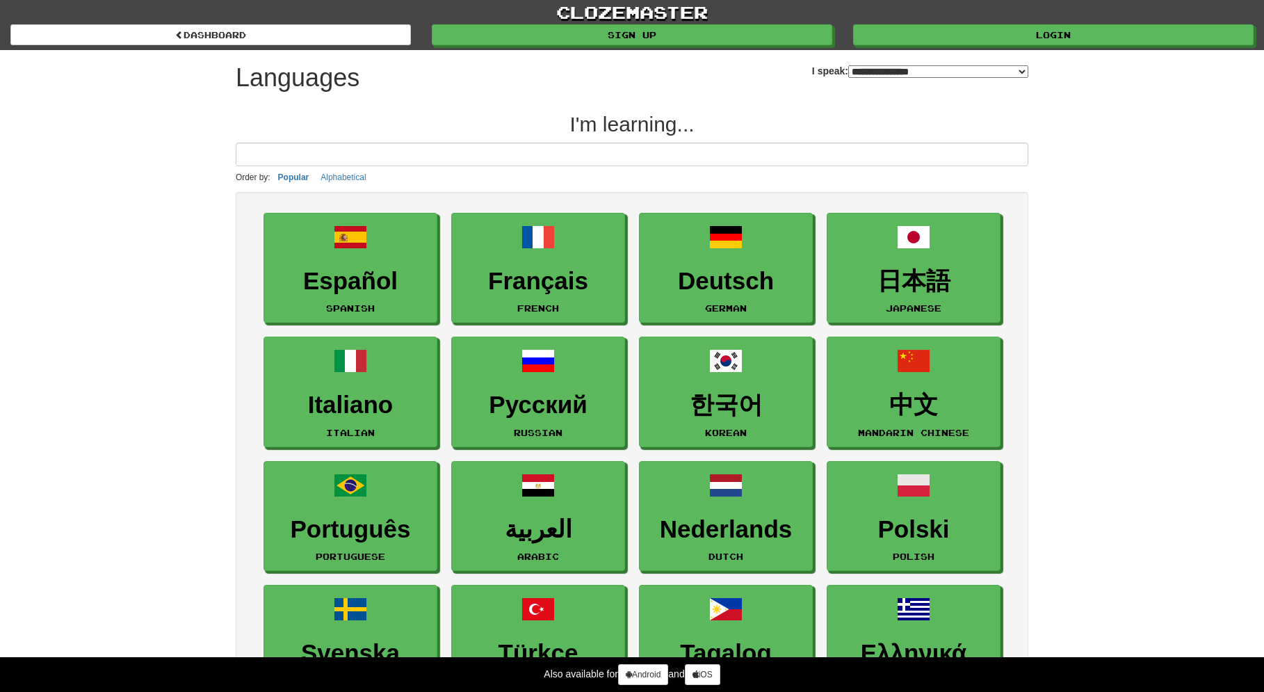 The image size is (1264, 692). What do you see at coordinates (350, 308) in the screenshot?
I see `small: Spanish` at bounding box center [350, 308].